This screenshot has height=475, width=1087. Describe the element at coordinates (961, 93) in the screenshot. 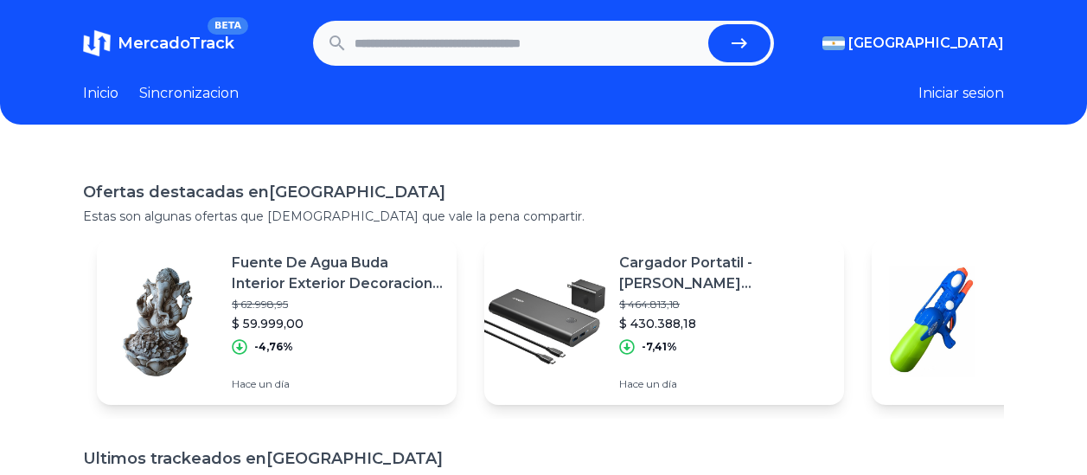

I see `button: Iniciar sesion` at that location.